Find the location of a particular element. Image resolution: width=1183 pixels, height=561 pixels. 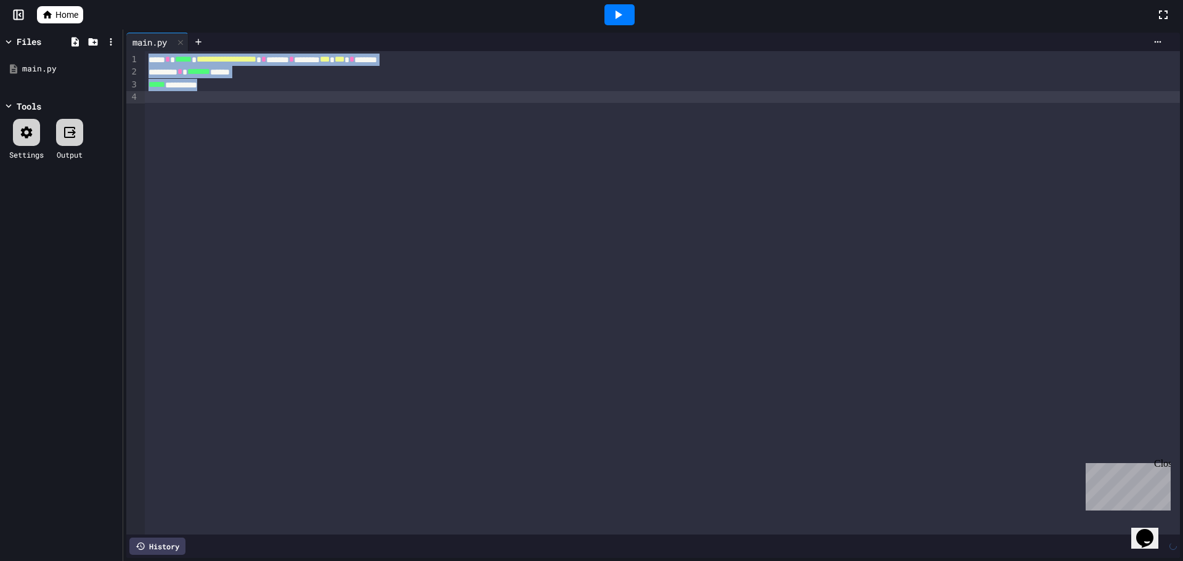

div: History is located at coordinates (157, 547).